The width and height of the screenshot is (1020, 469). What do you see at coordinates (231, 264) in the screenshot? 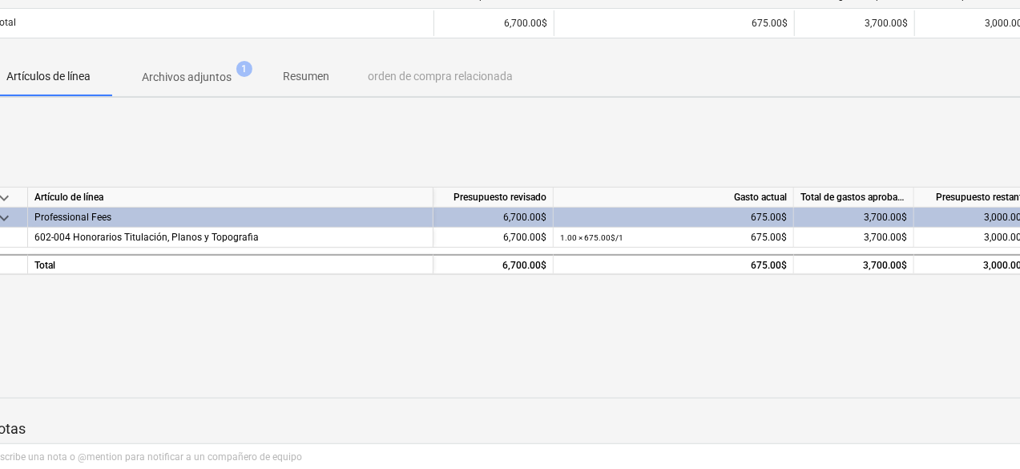
I see `div: Total` at bounding box center [231, 264].